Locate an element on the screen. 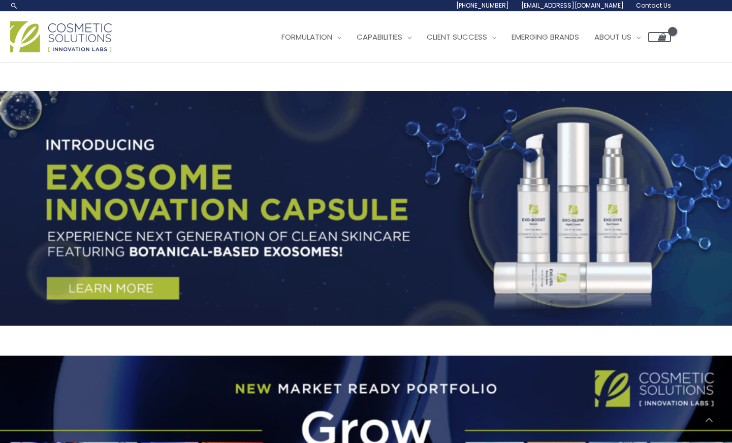  a: About Us is located at coordinates (617, 37).